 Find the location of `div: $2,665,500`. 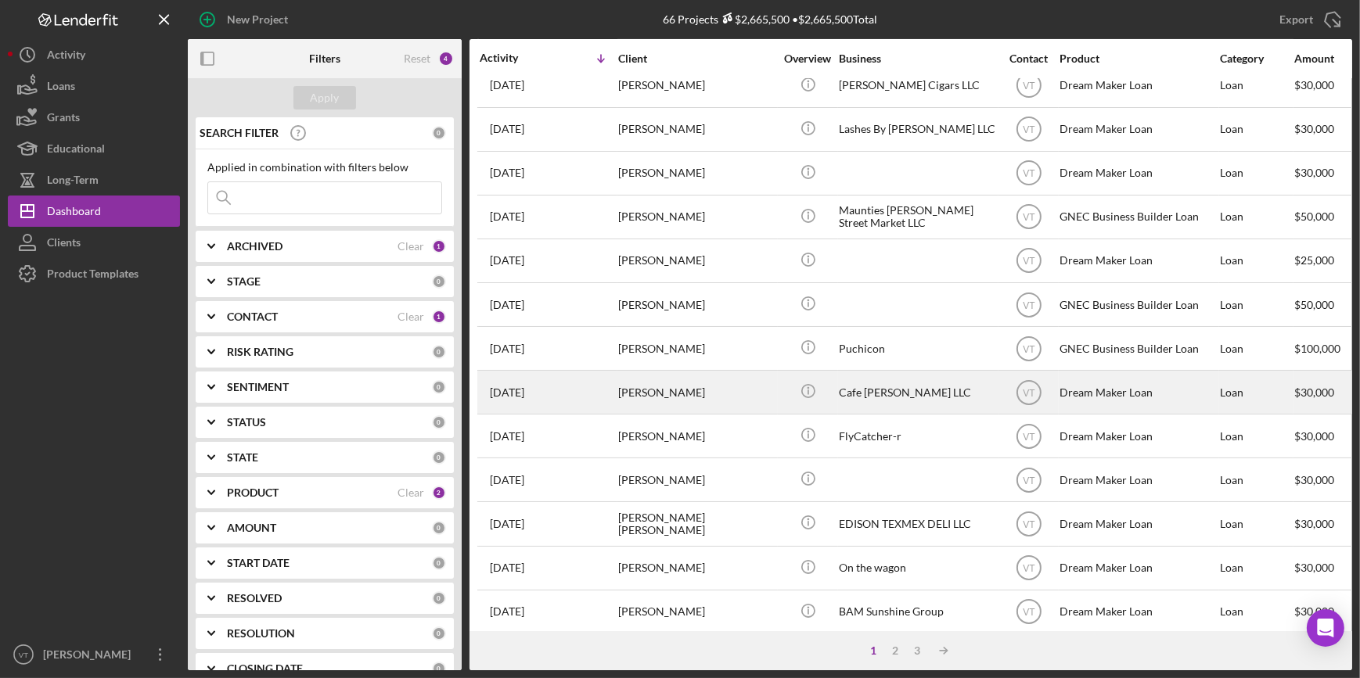

div: $2,665,500 is located at coordinates (753, 19).